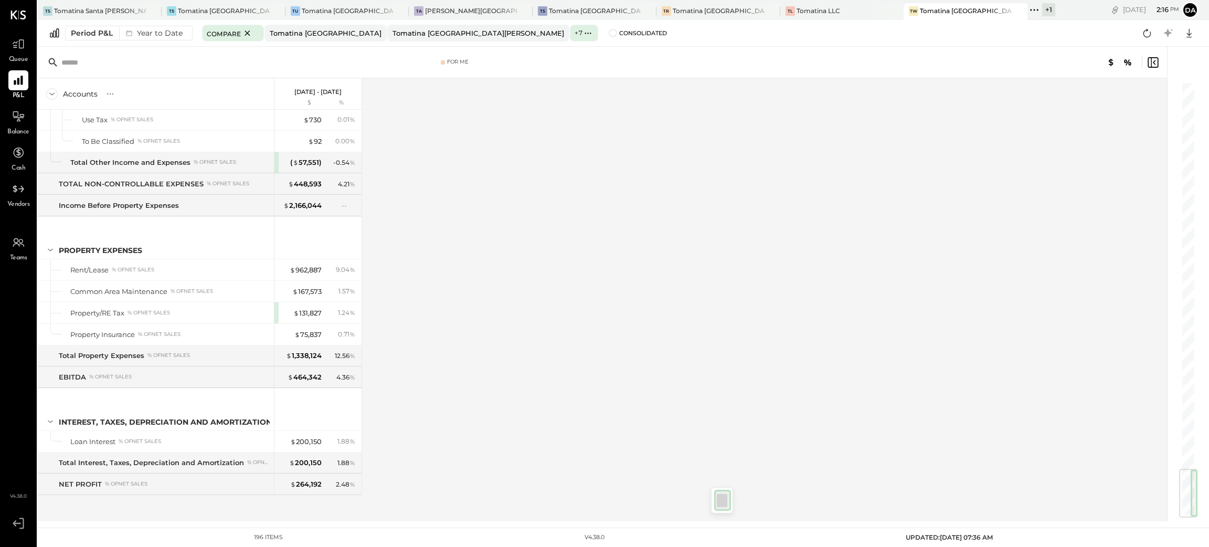 The height and width of the screenshot is (547, 1209). I want to click on div: 730, so click(312, 120).